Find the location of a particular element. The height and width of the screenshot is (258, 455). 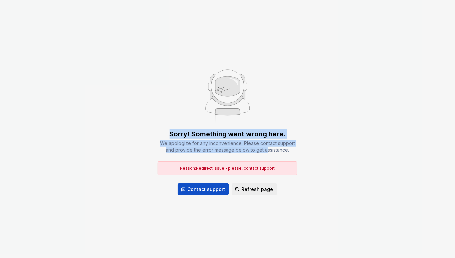

span: Contact support is located at coordinates (206, 189).